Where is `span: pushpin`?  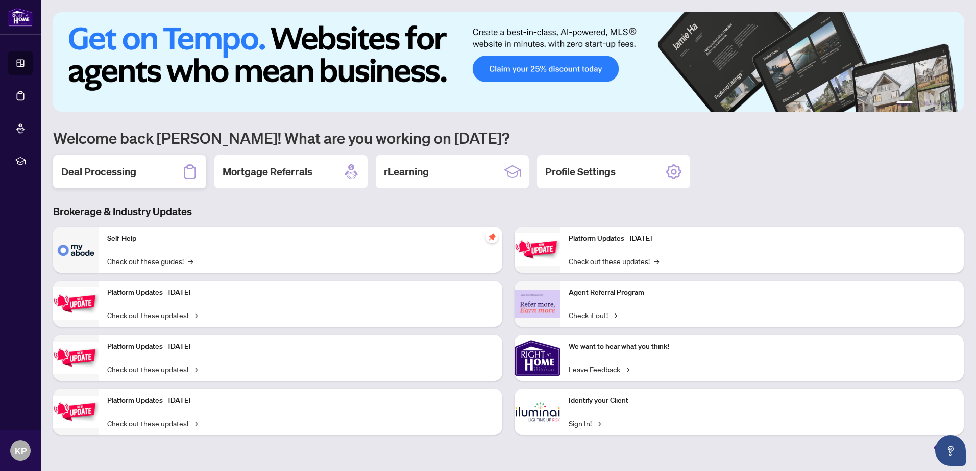 span: pushpin is located at coordinates (492, 237).